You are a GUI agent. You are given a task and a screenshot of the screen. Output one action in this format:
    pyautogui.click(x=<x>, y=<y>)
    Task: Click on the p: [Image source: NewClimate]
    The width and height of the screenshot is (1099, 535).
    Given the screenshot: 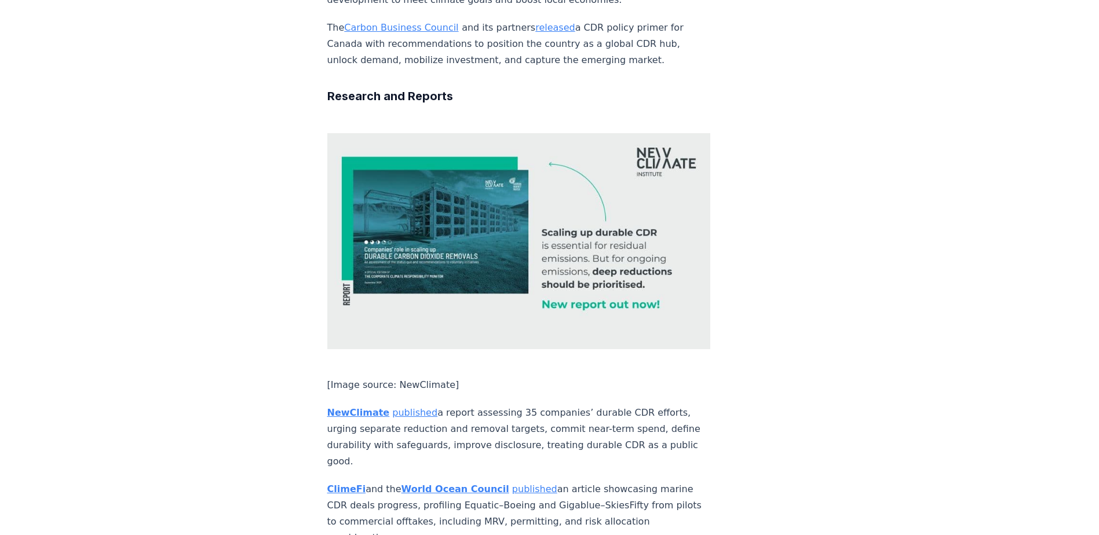 What is the action you would take?
    pyautogui.click(x=519, y=385)
    